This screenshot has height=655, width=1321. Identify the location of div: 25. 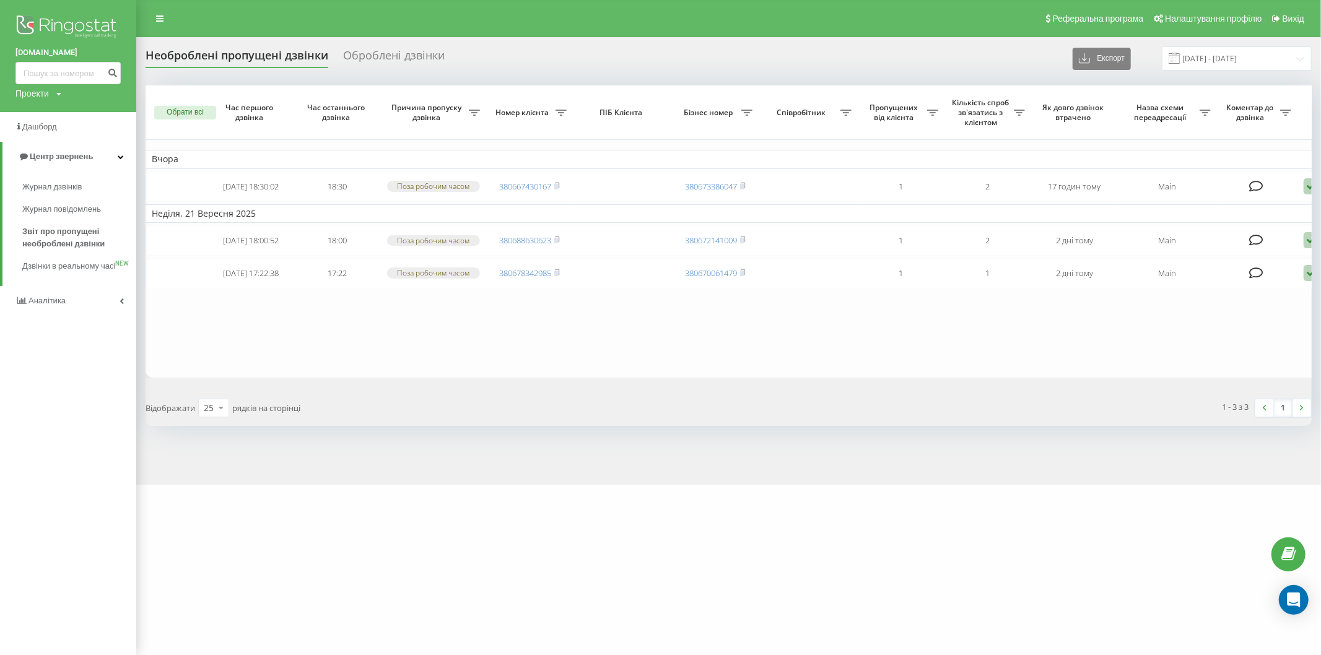
(209, 408).